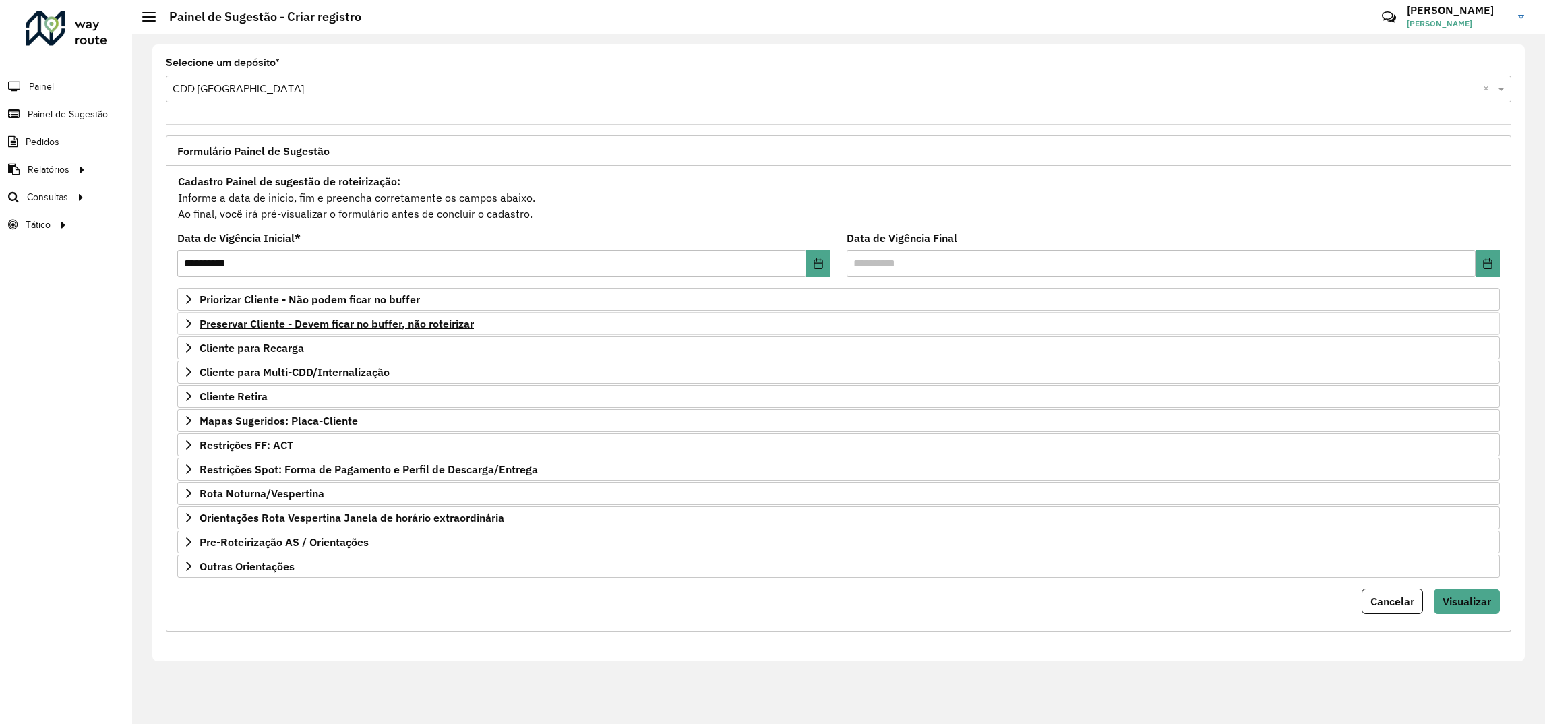 The image size is (1545, 724). What do you see at coordinates (839, 566) in the screenshot?
I see `a: Outras Orientações` at bounding box center [839, 566].